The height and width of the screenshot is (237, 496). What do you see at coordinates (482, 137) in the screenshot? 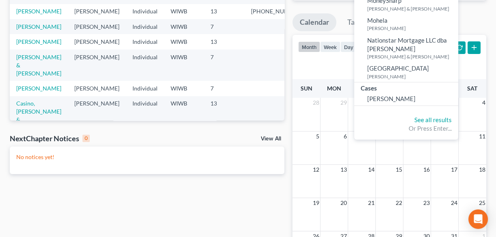
I see `span: 11` at bounding box center [482, 137].